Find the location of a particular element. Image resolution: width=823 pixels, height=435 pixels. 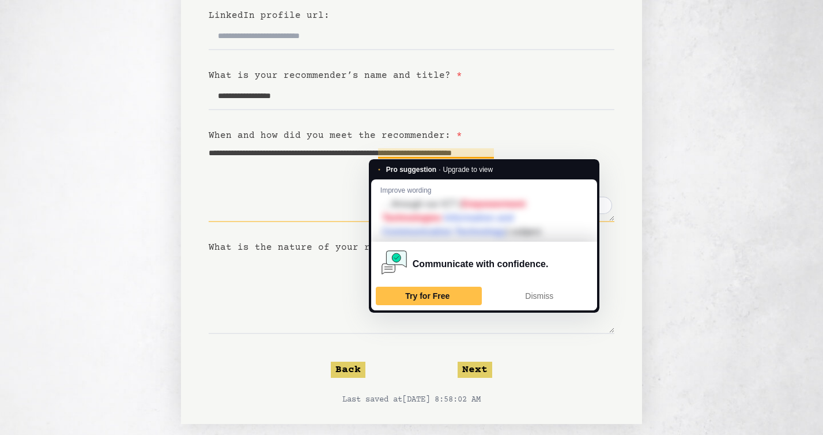

label: When and how did you meet the recommender: is located at coordinates (335, 135).